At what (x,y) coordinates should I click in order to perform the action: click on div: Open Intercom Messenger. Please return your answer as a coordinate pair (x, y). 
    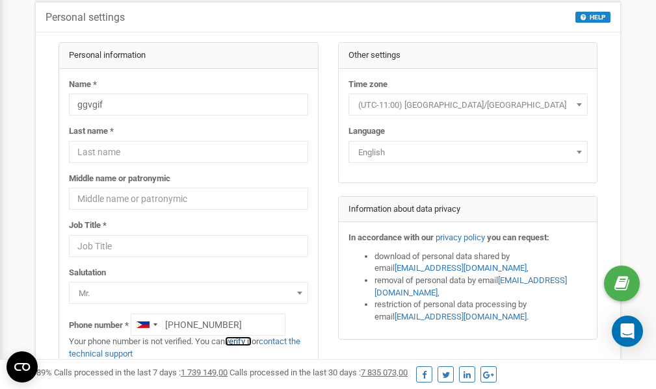
    Looking at the image, I should click on (627, 332).